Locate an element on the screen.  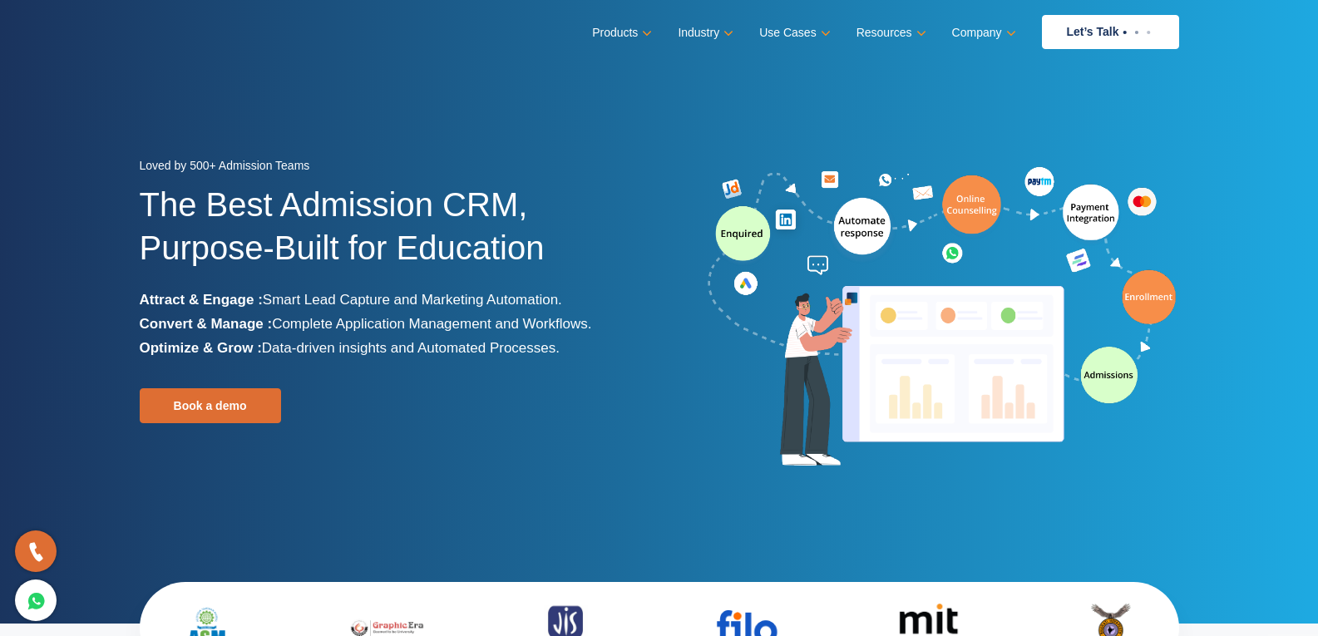
h1: The Best Admission CRM, Purpose-Built for Education is located at coordinates (393, 235).